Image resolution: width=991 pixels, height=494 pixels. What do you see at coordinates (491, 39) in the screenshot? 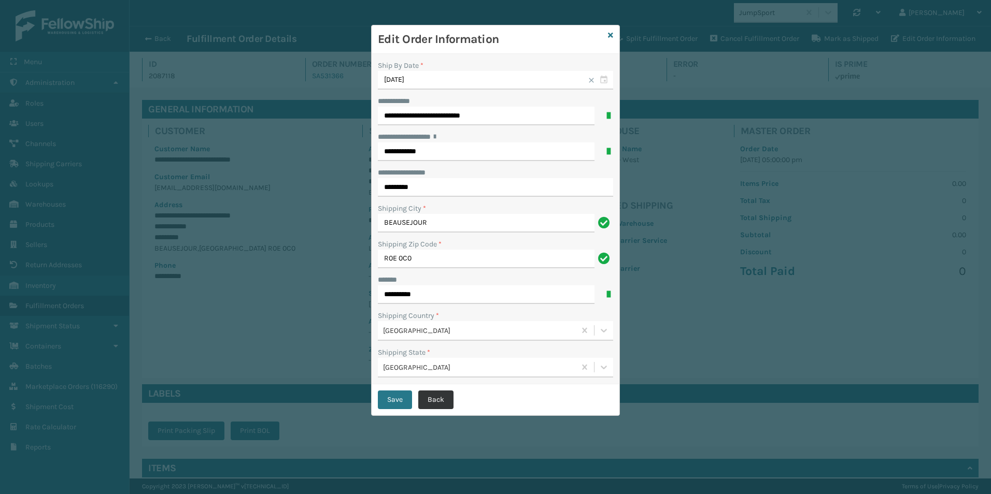
I see `h3: Edit Order Information` at bounding box center [491, 39].